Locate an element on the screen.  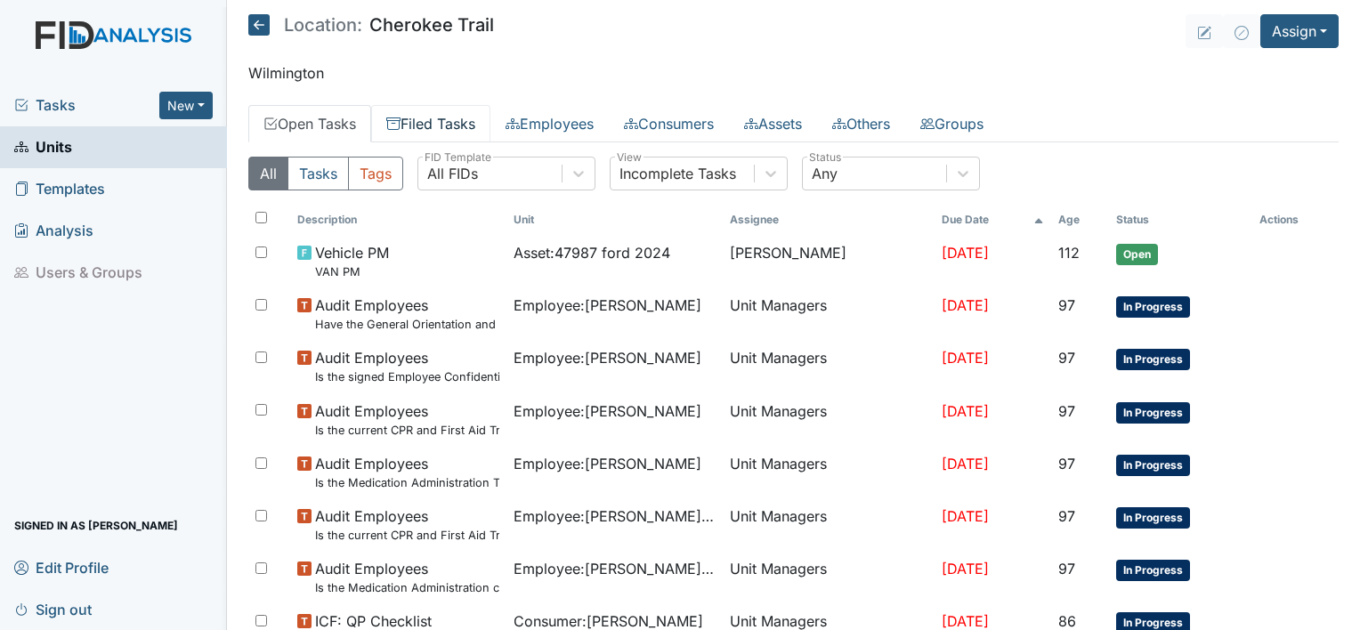
span: Templates is located at coordinates (60, 189).